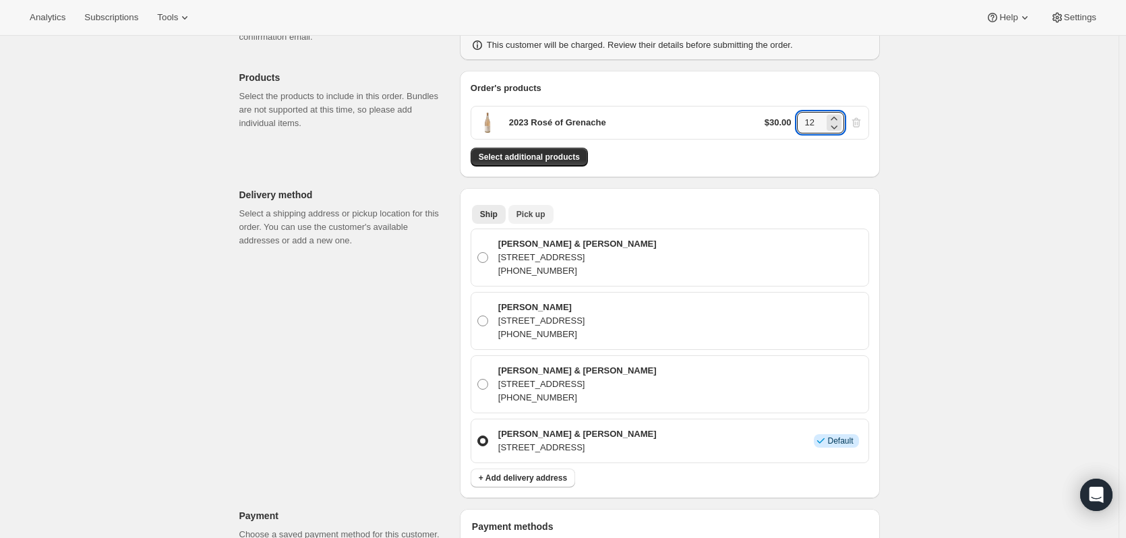  I want to click on button: Help, so click(1008, 18).